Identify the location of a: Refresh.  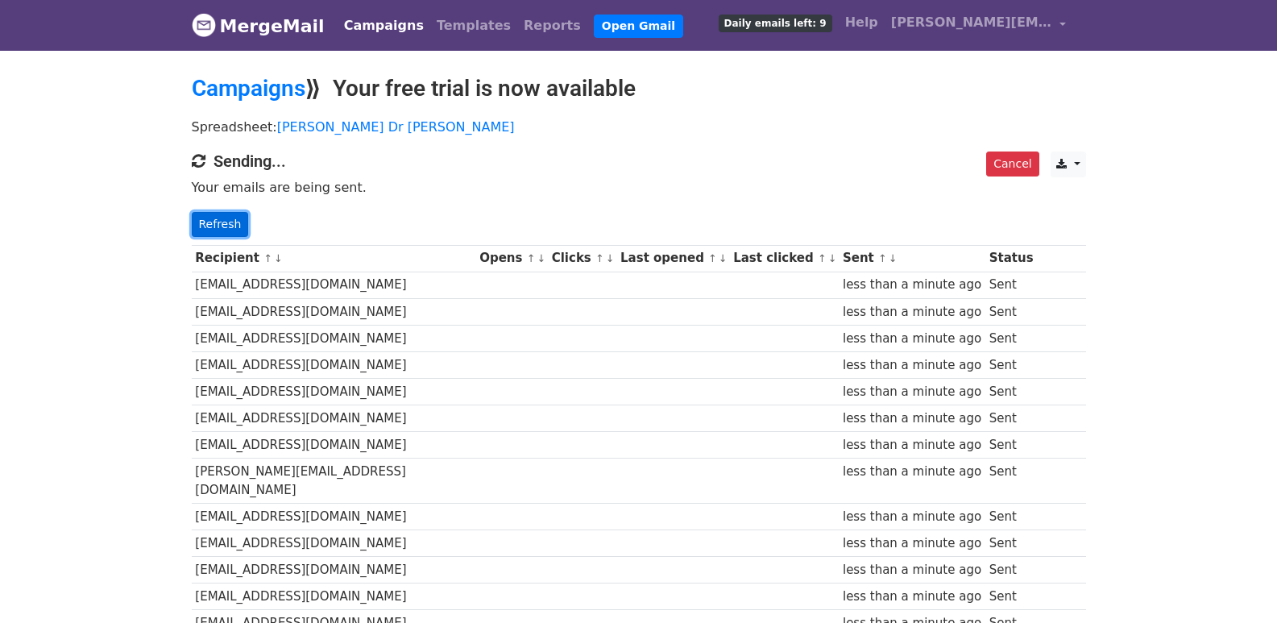
(220, 224).